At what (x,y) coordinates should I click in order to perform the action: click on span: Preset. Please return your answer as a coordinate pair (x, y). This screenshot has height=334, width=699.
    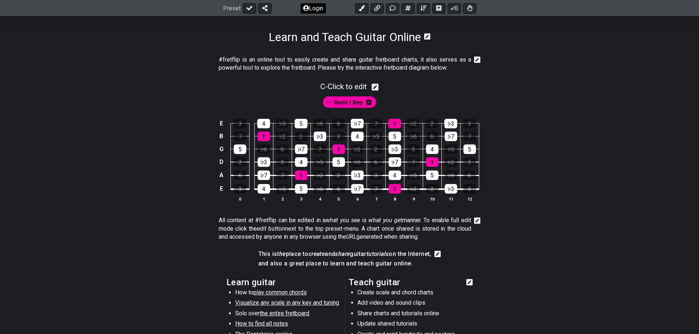
    Looking at the image, I should click on (232, 8).